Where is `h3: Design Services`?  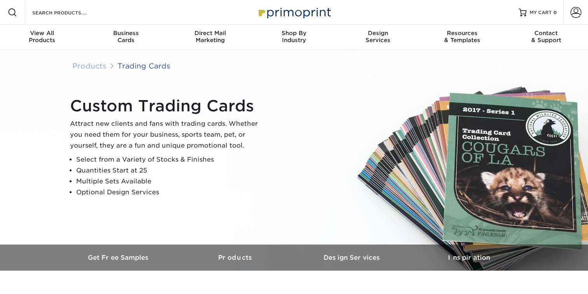 h3: Design Services is located at coordinates (353, 257).